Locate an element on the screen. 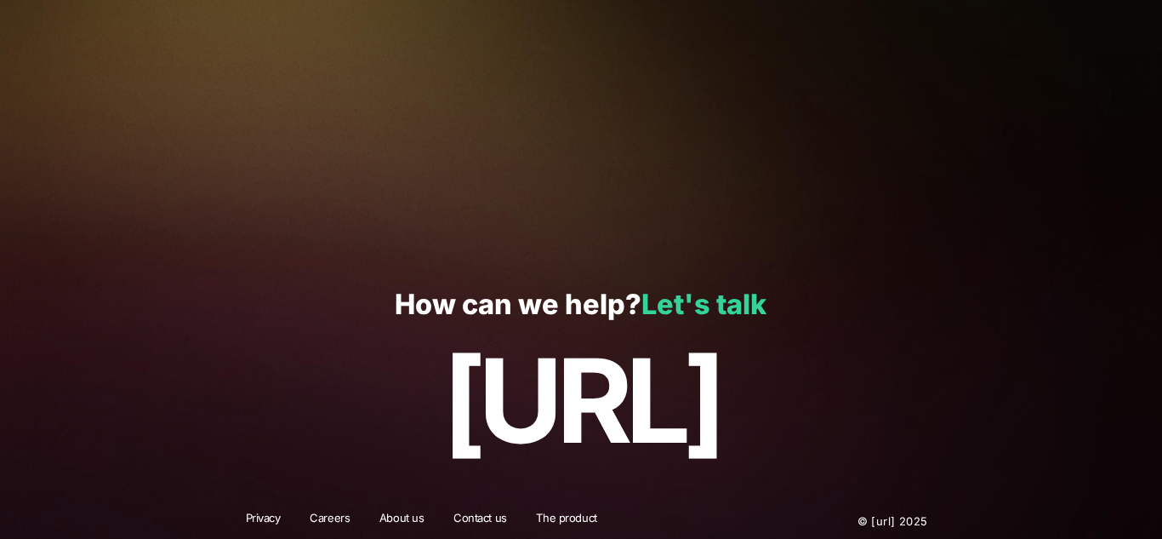 The height and width of the screenshot is (539, 1162). p: How can we help? is located at coordinates (580, 305).